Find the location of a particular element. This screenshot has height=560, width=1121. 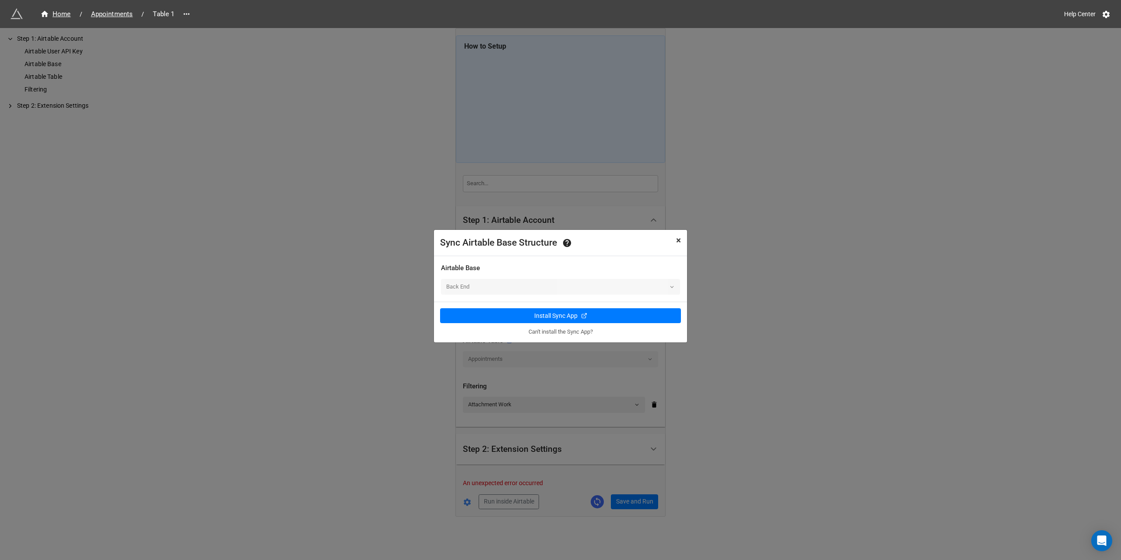

nav: breadcrumb is located at coordinates (107, 14).